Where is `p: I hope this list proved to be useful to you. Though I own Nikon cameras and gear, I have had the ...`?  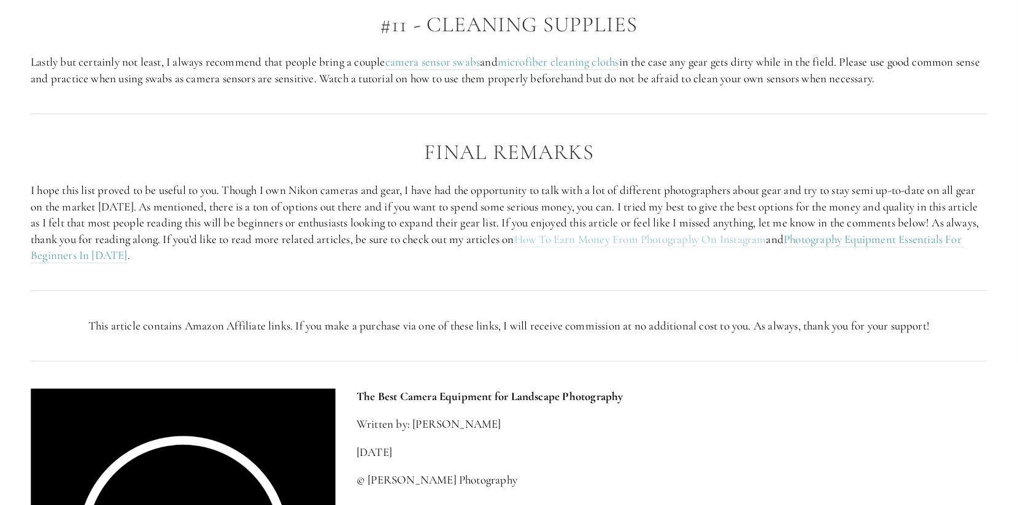 p: I hope this list proved to be useful to you. Though I own Nikon cameras and gear, I have had the ... is located at coordinates (509, 223).